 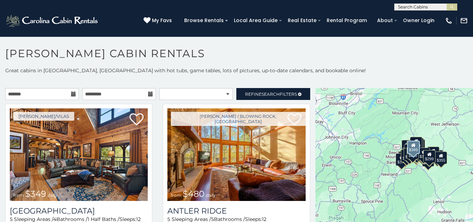 What do you see at coordinates (237, 211) in the screenshot?
I see `a: Antler Ridge` at bounding box center [237, 211].